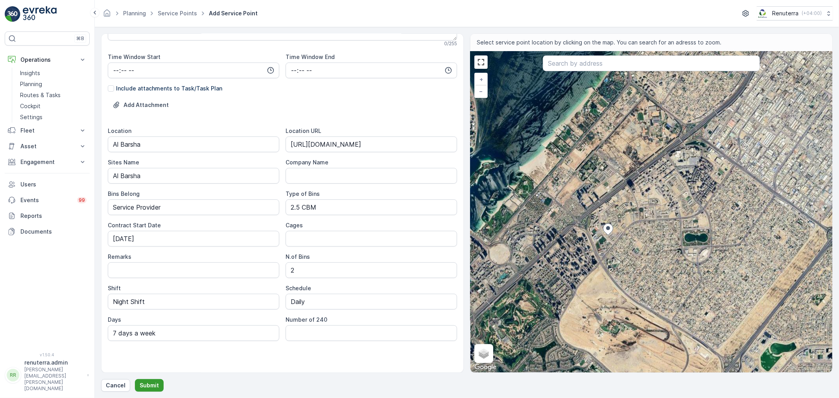 The width and height of the screenshot is (839, 398). Describe the element at coordinates (53, 95) in the screenshot. I see `a: Routes & Tasks` at that location.